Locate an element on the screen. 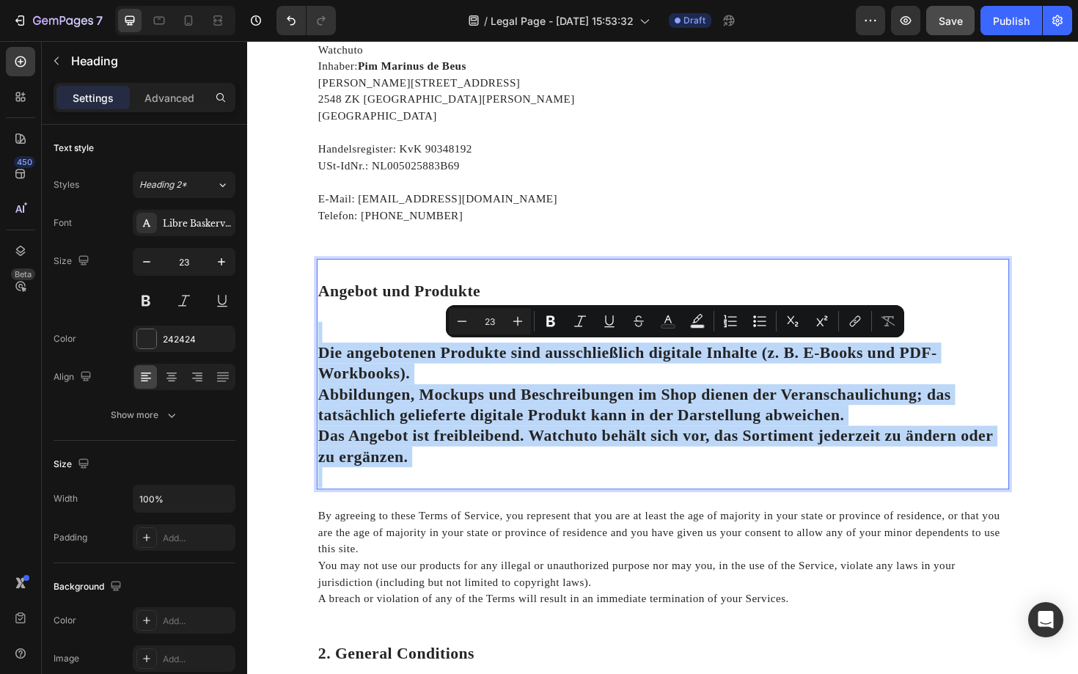 Image resolution: width=1078 pixels, height=674 pixels. p: USt-IdNr.: NL005025883B69 is located at coordinates (440, 133).